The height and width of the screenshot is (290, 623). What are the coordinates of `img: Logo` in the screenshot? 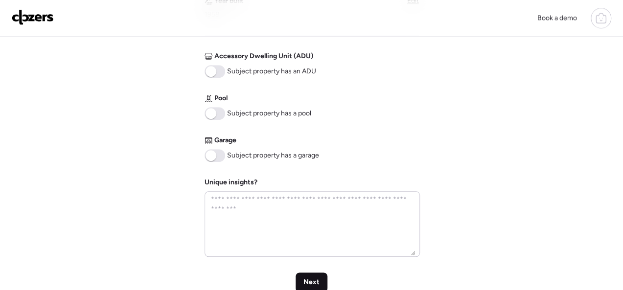 It's located at (33, 17).